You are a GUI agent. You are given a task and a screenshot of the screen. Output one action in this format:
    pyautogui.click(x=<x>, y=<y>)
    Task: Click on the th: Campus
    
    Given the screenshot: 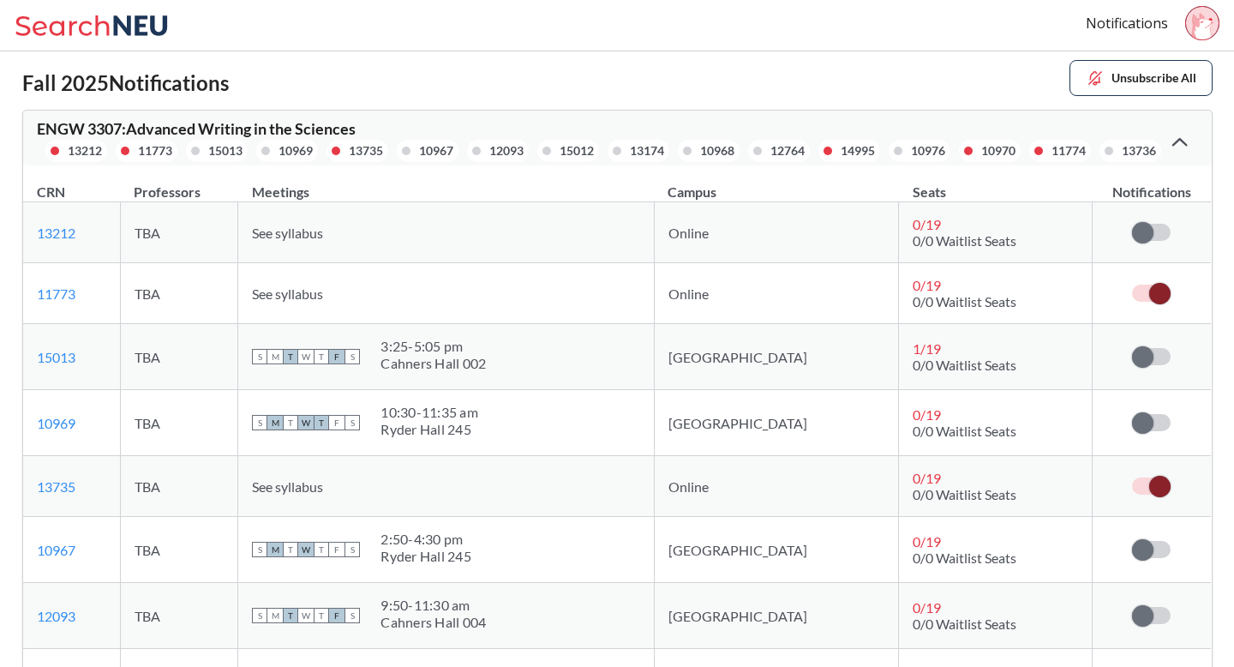 What is the action you would take?
    pyautogui.click(x=776, y=183)
    